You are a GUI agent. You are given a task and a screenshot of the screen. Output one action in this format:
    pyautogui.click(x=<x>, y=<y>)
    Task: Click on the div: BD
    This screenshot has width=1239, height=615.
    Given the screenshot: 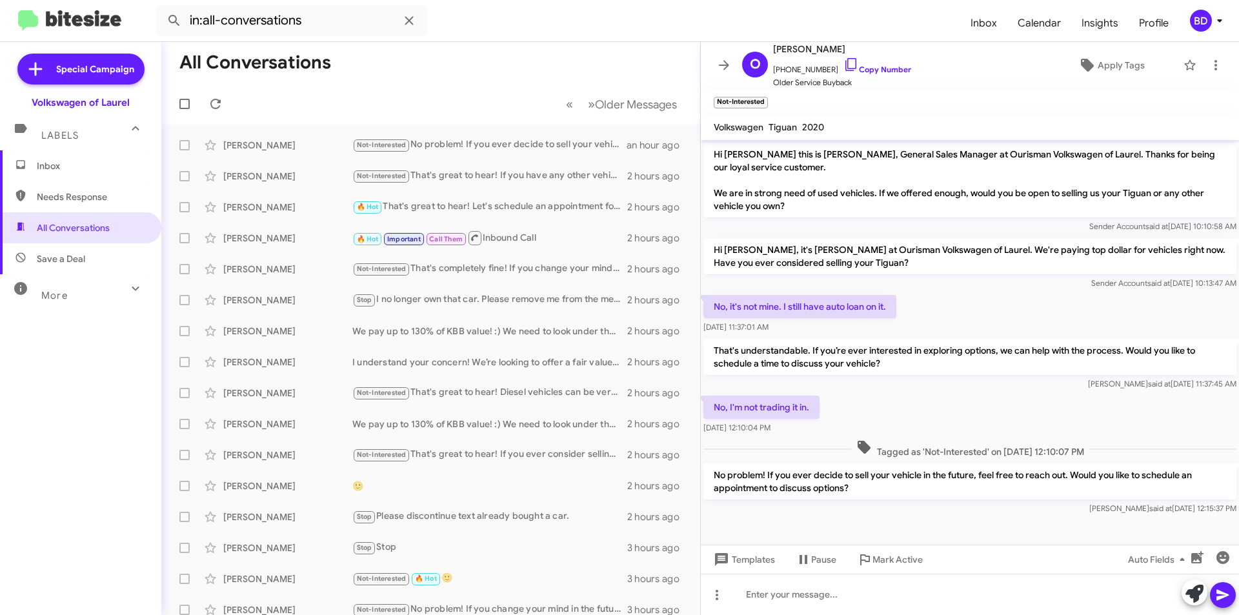 What is the action you would take?
    pyautogui.click(x=1200, y=21)
    